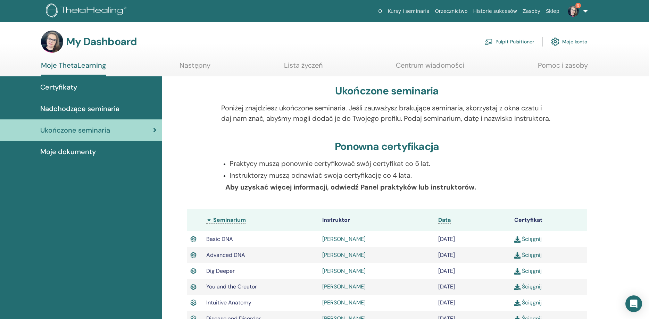 This screenshot has width=649, height=319. I want to click on img: cog.svg, so click(555, 42).